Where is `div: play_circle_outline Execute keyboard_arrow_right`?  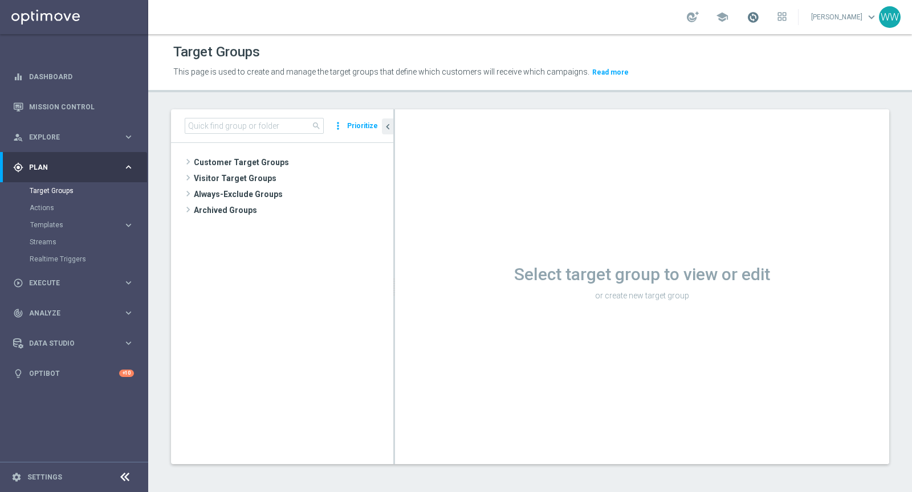 div: play_circle_outline Execute keyboard_arrow_right is located at coordinates (74, 283).